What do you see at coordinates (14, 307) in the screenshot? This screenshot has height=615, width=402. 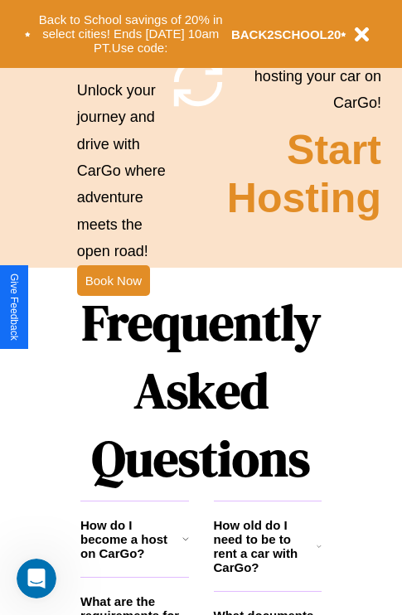 I see `div: Give Feedback` at bounding box center [14, 307].